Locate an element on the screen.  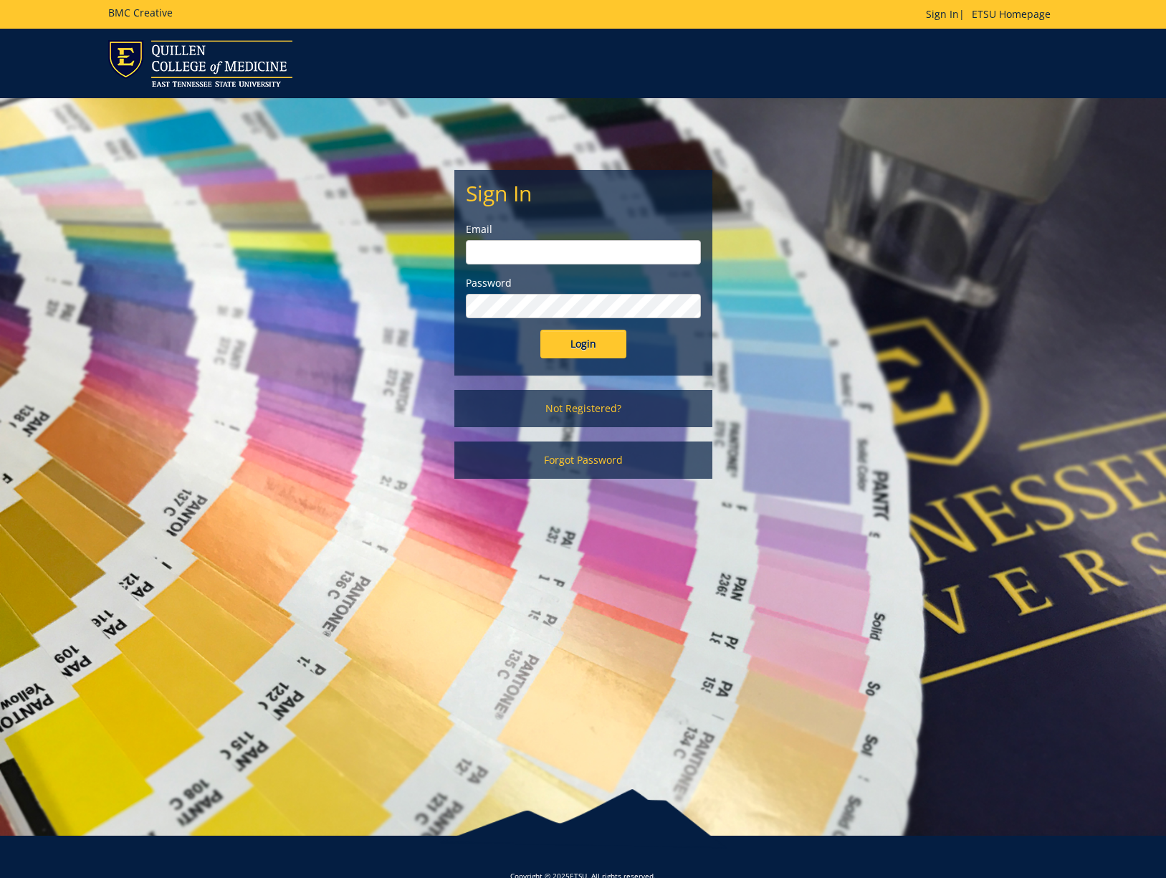
h5: BMC Creative is located at coordinates (140, 12).